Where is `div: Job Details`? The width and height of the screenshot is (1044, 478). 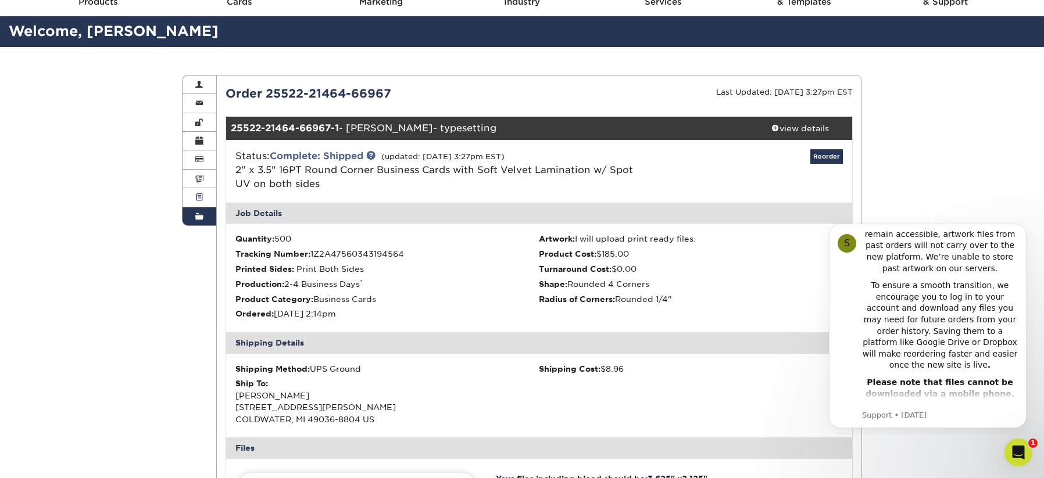 div: Job Details is located at coordinates (539, 213).